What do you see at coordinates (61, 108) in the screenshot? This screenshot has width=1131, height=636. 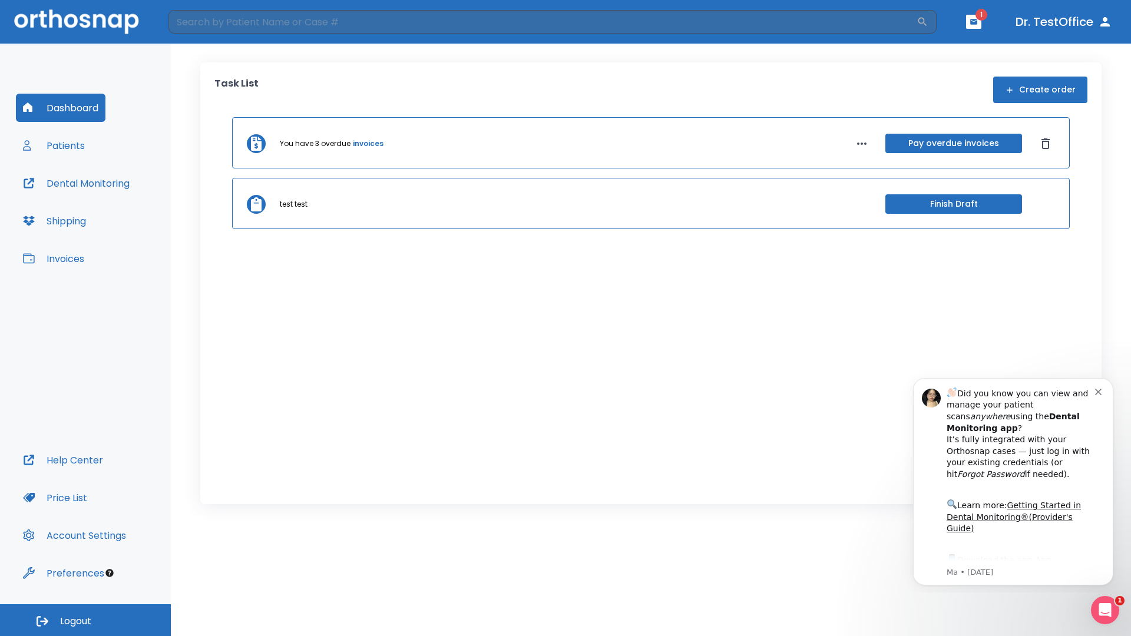 I see `a: Dashboard` at bounding box center [61, 108].